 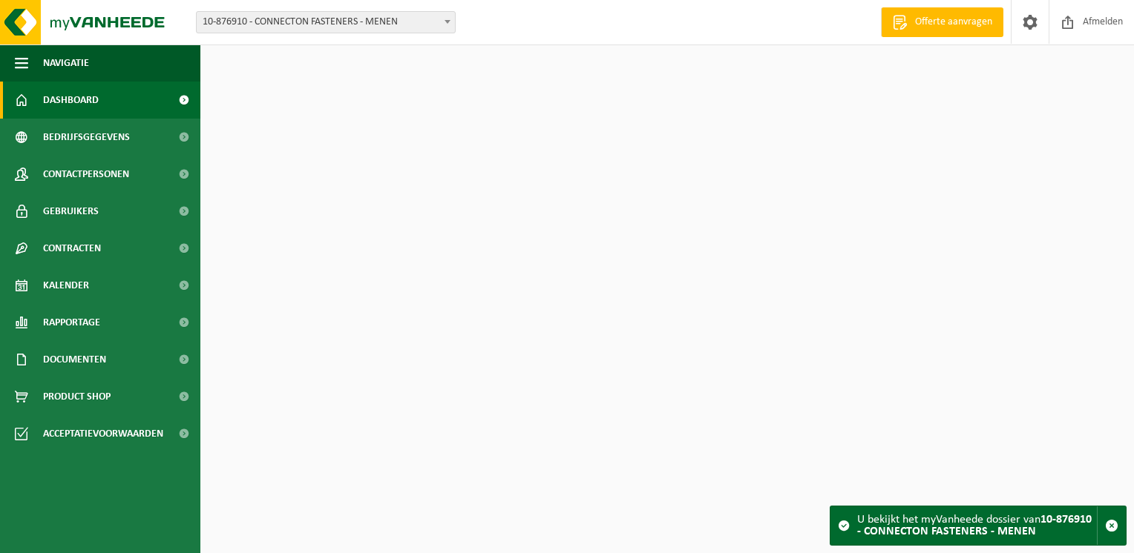 What do you see at coordinates (70, 100) in the screenshot?
I see `span: Dashboard` at bounding box center [70, 100].